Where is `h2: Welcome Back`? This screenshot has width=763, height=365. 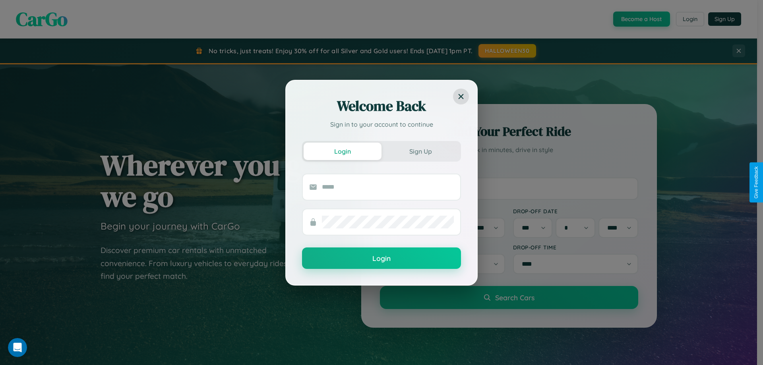
h2: Welcome Back is located at coordinates (382, 106).